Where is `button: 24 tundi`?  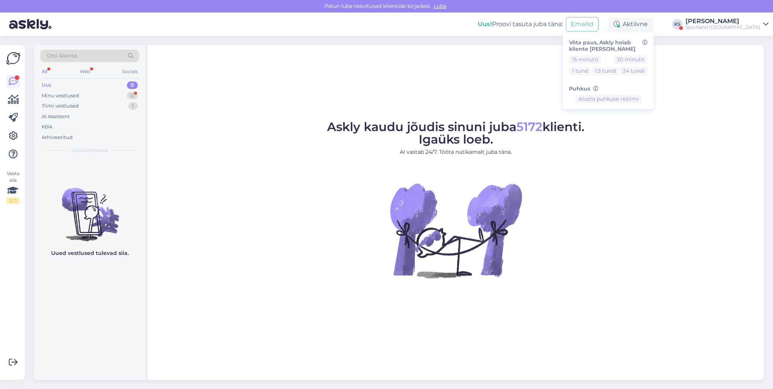
button: 24 tundi is located at coordinates (634, 71).